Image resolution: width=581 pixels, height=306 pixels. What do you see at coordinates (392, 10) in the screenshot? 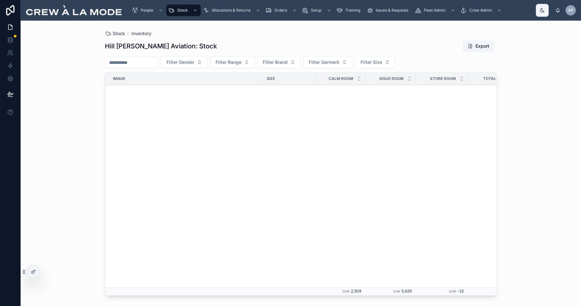
I see `span: Issues & Requests` at bounding box center [392, 10].